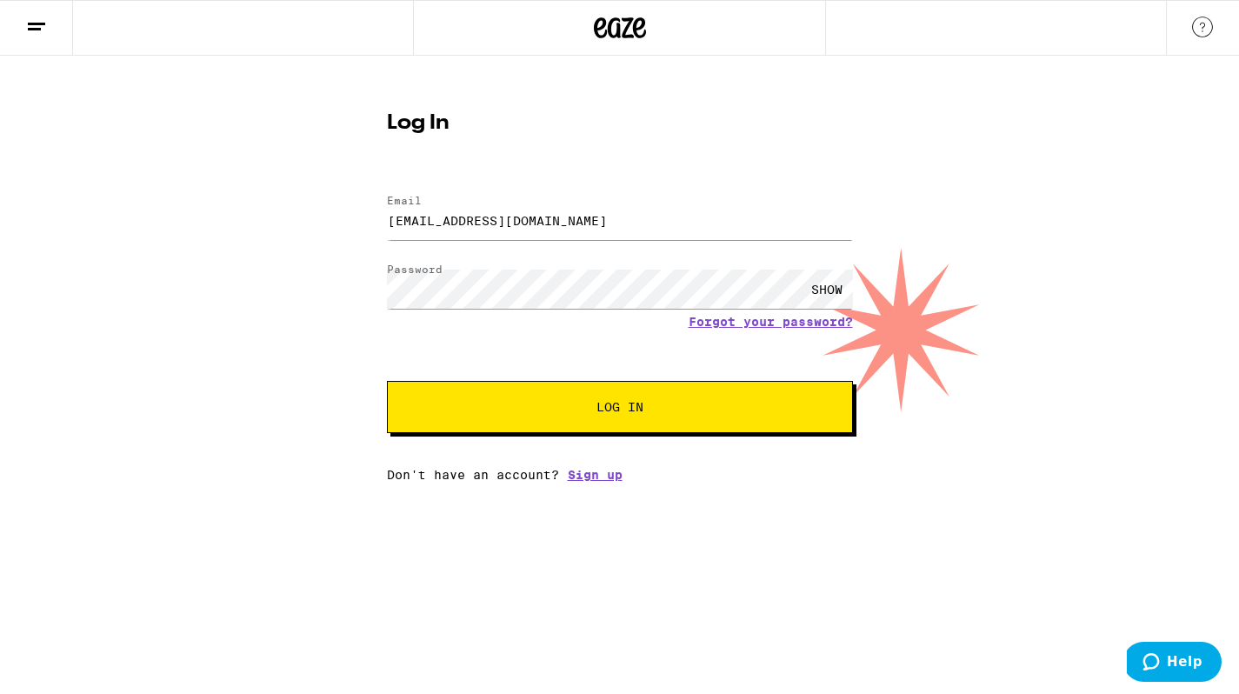 The width and height of the screenshot is (1239, 694). Describe the element at coordinates (620, 123) in the screenshot. I see `h1: Log In` at that location.